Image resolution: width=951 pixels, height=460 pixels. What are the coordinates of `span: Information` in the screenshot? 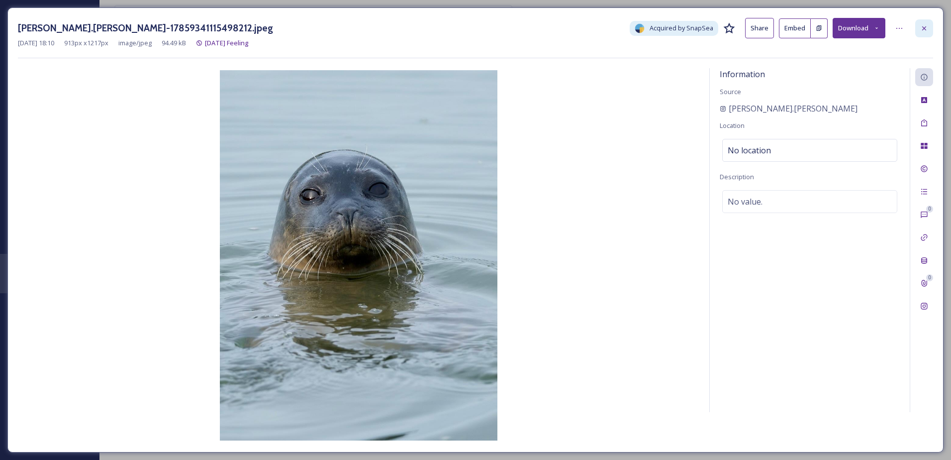 It's located at (742, 74).